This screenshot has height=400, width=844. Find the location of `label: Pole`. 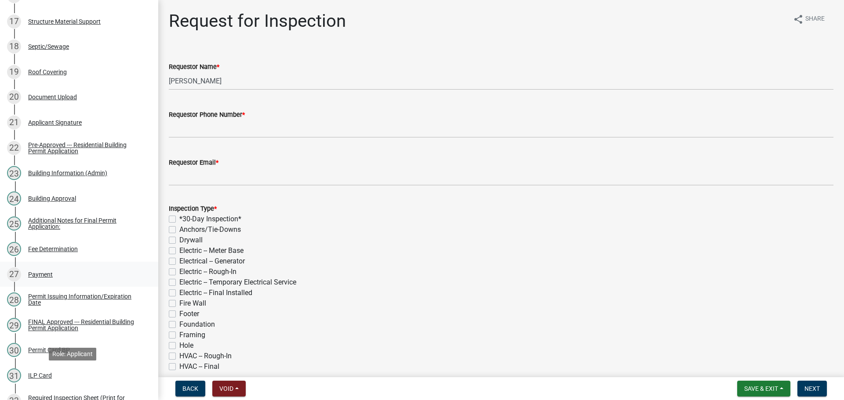

label: Pole is located at coordinates (186, 377).